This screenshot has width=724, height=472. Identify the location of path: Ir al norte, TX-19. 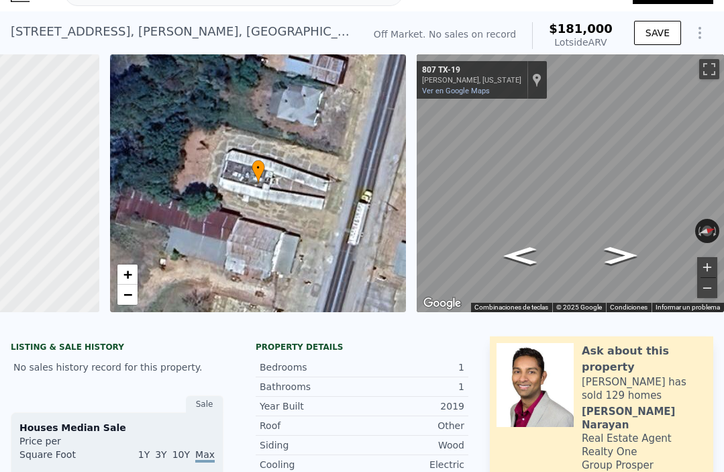
(620, 255).